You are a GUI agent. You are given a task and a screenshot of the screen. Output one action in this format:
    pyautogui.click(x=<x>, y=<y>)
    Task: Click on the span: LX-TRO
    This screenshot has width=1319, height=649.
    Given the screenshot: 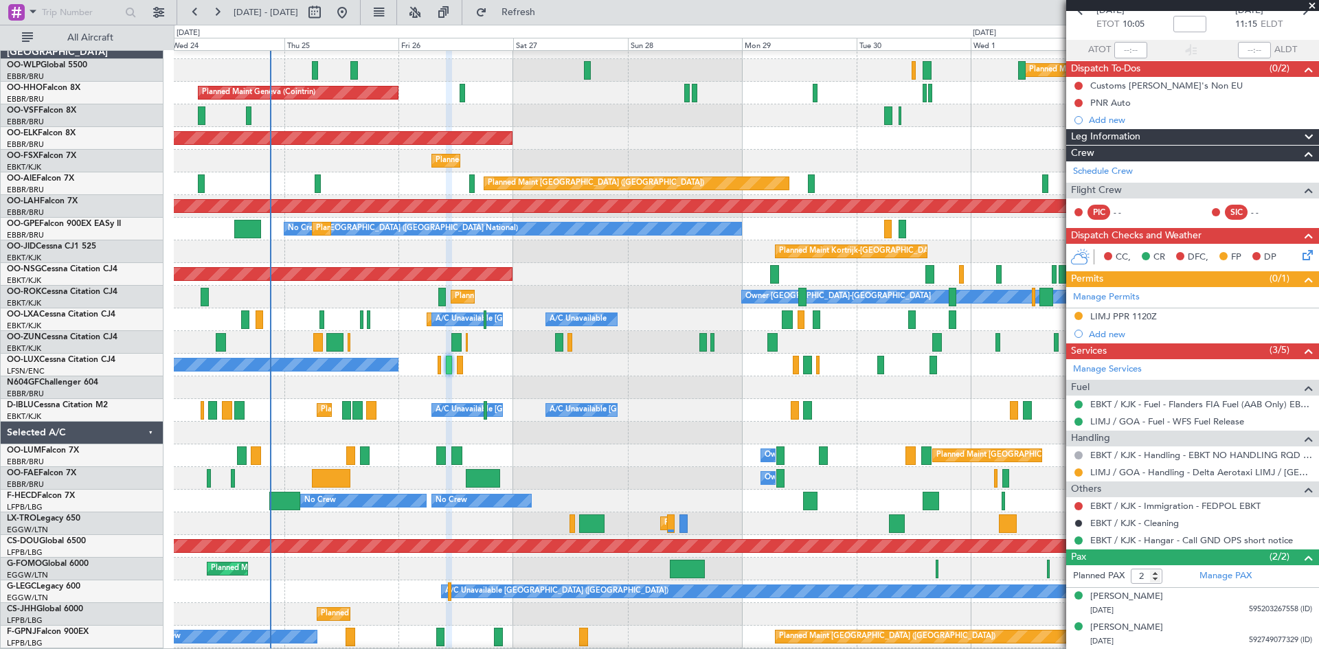 What is the action you would take?
    pyautogui.click(x=21, y=519)
    